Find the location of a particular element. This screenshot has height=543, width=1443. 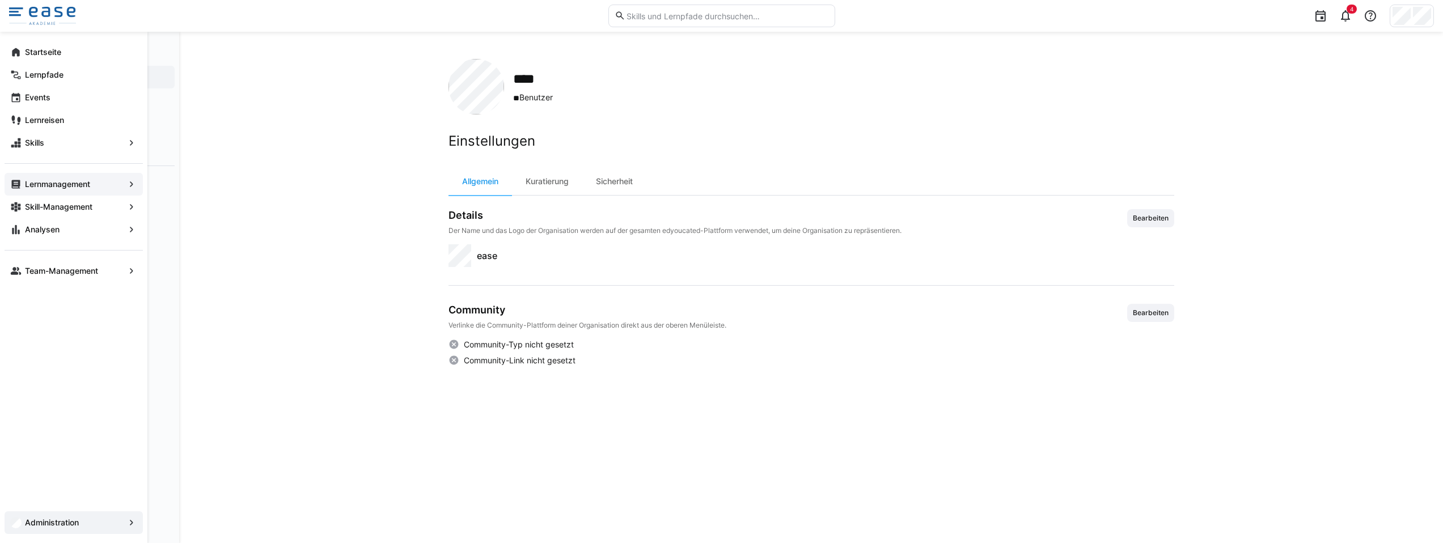

h2: Einstellungen is located at coordinates (811, 141).